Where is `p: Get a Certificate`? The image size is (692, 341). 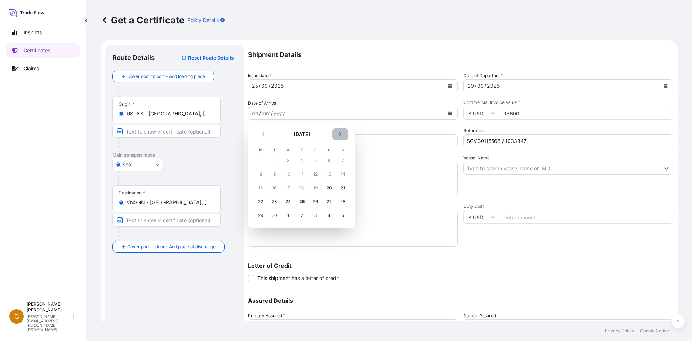
p: Get a Certificate is located at coordinates (143, 20).